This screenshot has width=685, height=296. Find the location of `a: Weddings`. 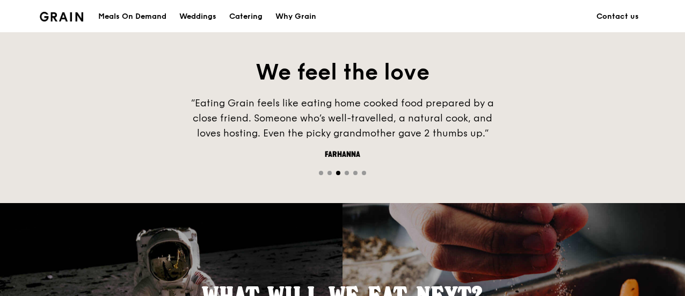

a: Weddings is located at coordinates (198, 17).